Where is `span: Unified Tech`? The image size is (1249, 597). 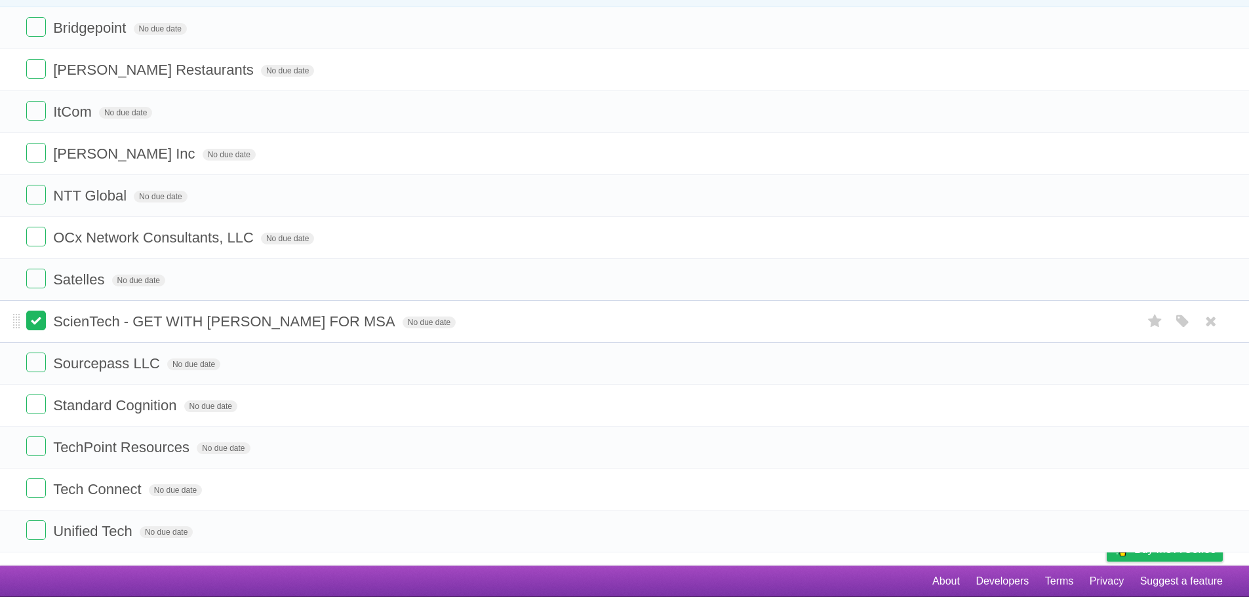 span: Unified Tech is located at coordinates (94, 531).